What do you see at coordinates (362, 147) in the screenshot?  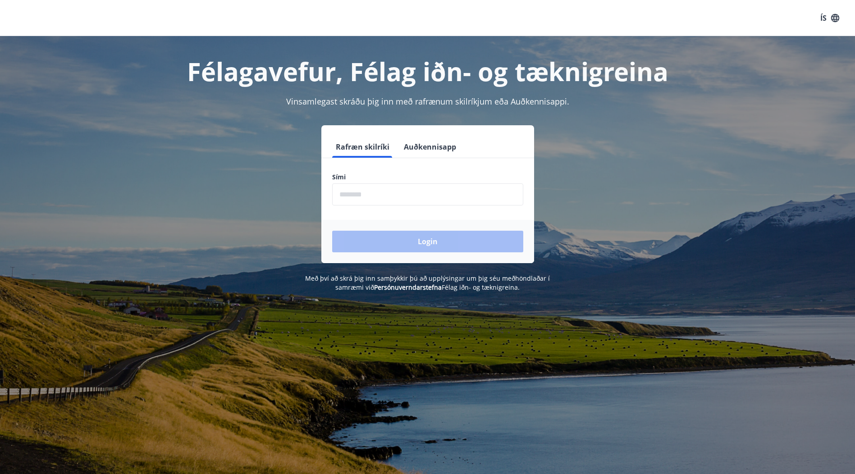 I see `button: Rafræn skilríki` at bounding box center [362, 147].